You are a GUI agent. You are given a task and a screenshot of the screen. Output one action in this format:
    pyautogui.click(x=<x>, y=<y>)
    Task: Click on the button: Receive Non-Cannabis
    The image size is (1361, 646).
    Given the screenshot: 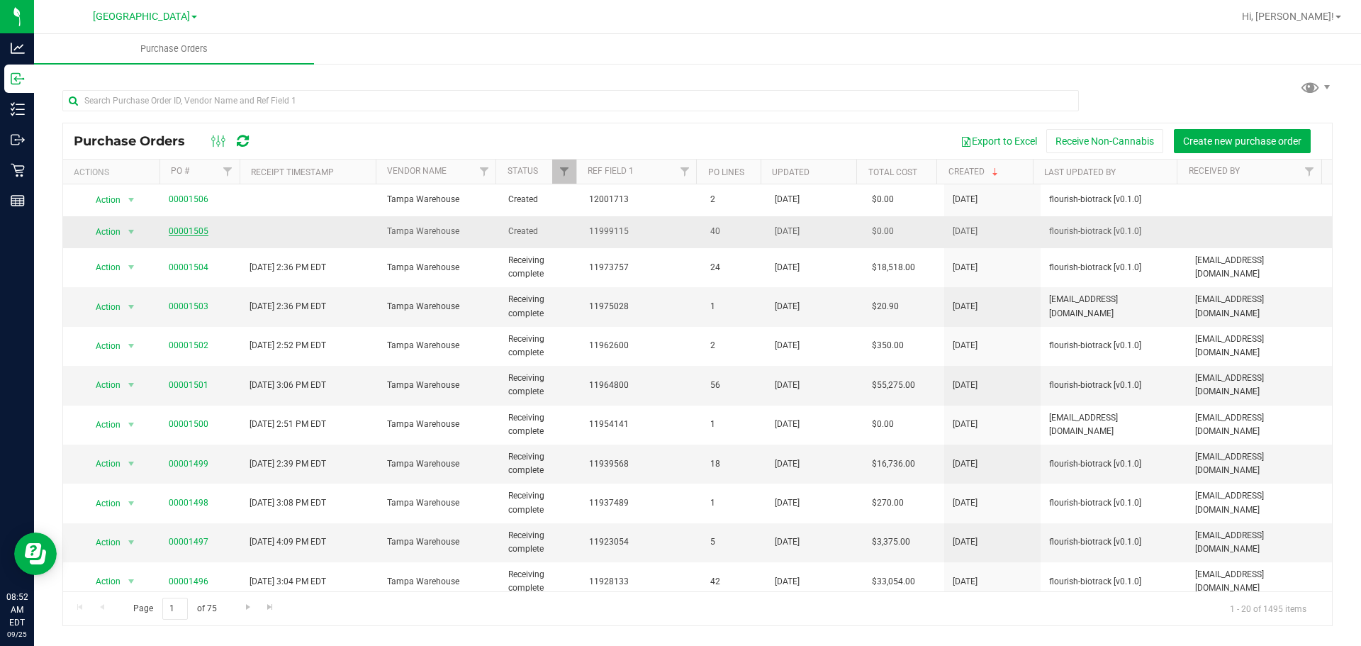 What is the action you would take?
    pyautogui.click(x=1105, y=141)
    